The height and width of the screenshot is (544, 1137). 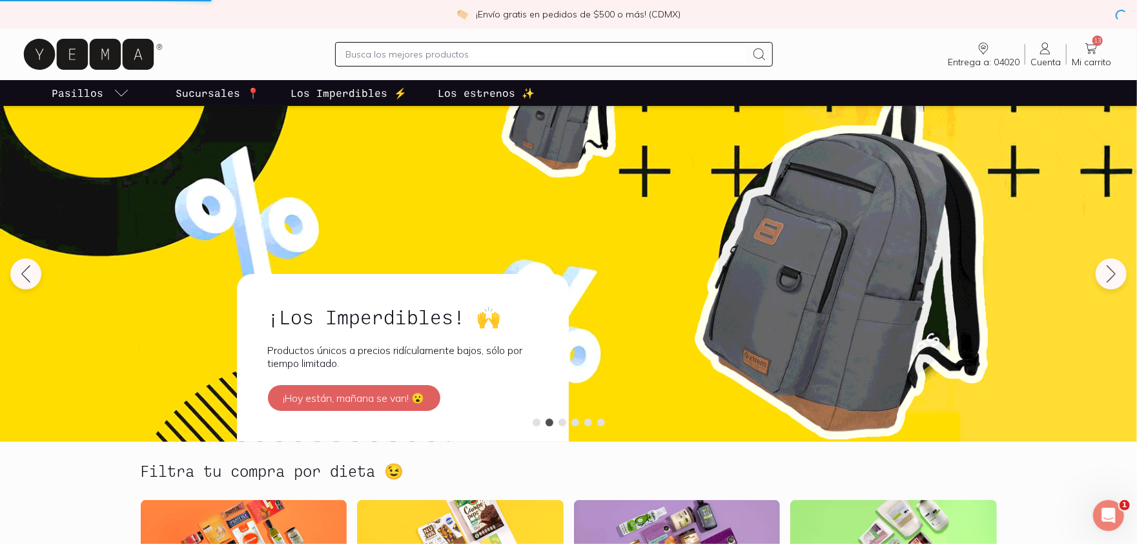 What do you see at coordinates (1124, 505) in the screenshot?
I see `span: 1` at bounding box center [1124, 505].